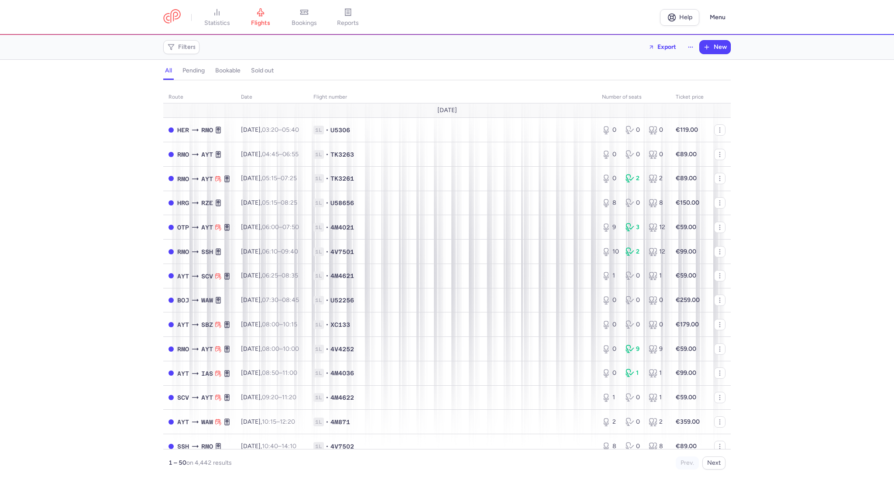  What do you see at coordinates (680, 17) in the screenshot?
I see `a: Help` at bounding box center [680, 17].